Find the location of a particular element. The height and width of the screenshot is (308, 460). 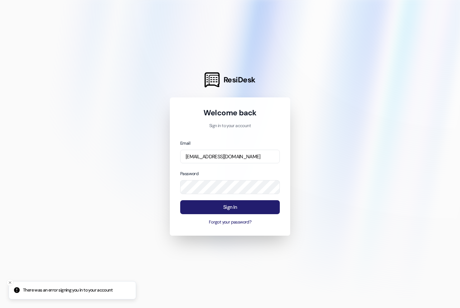

button: Sign In is located at coordinates (230, 207).